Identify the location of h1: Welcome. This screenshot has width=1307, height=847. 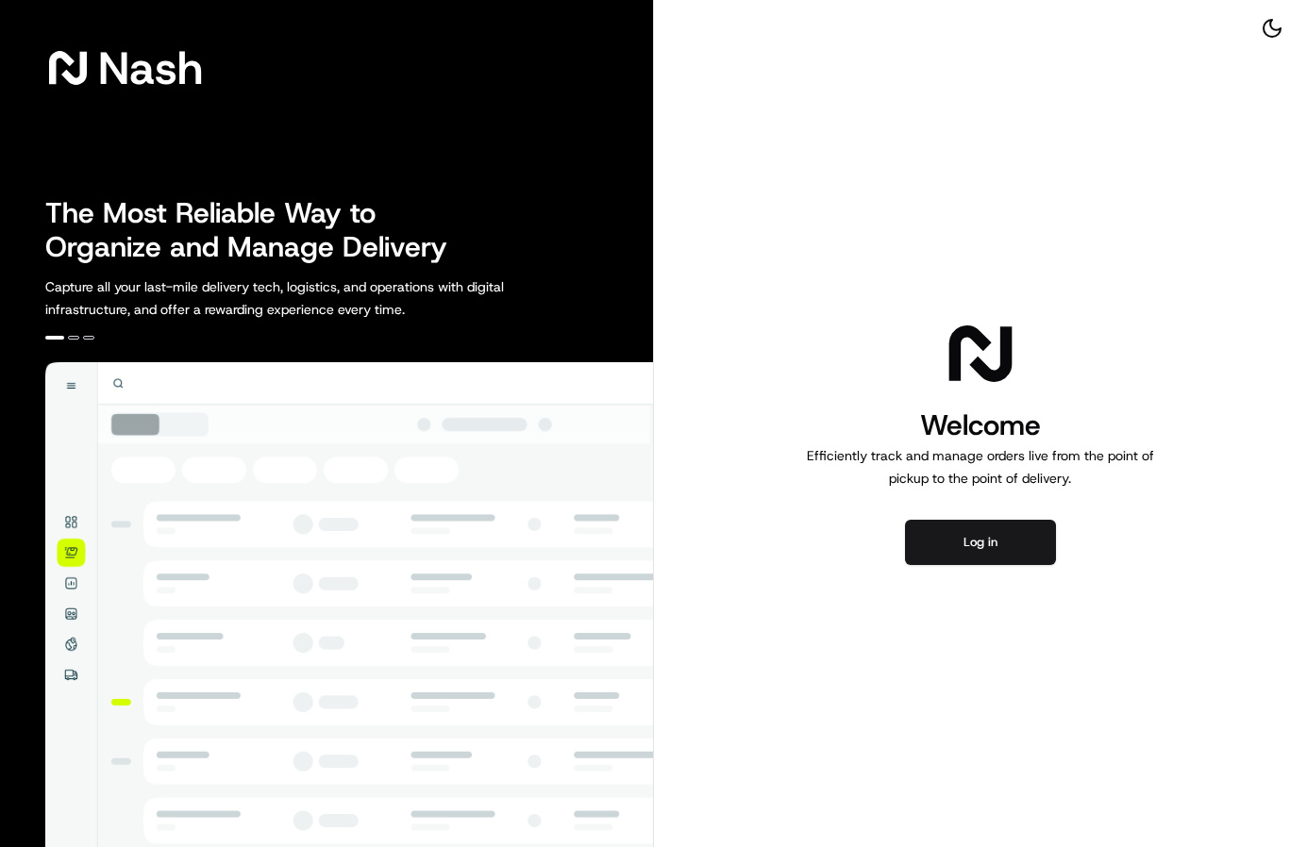
(981, 426).